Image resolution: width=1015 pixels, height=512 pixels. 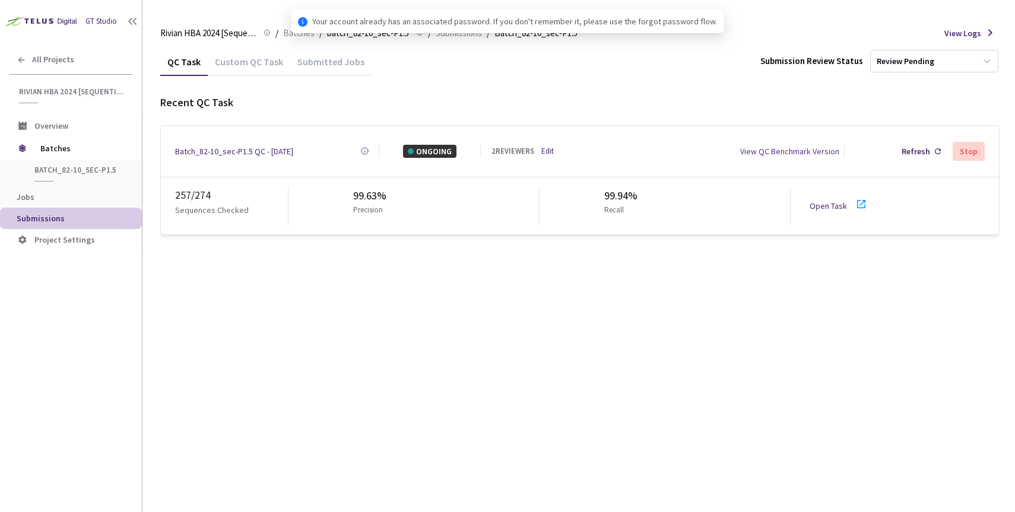 What do you see at coordinates (303, 22) in the screenshot?
I see `span: info-circle` at bounding box center [303, 22].